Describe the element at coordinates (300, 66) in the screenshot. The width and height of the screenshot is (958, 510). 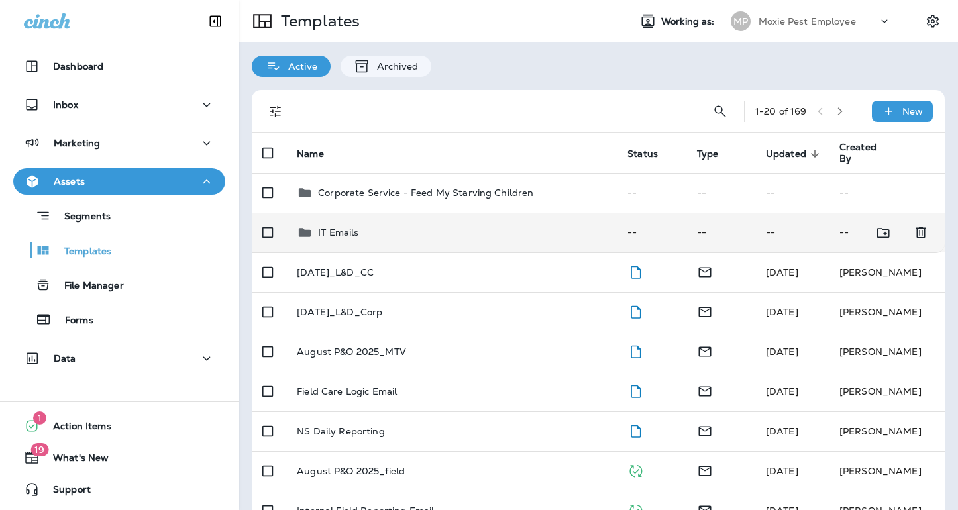
I see `p: Active` at that location.